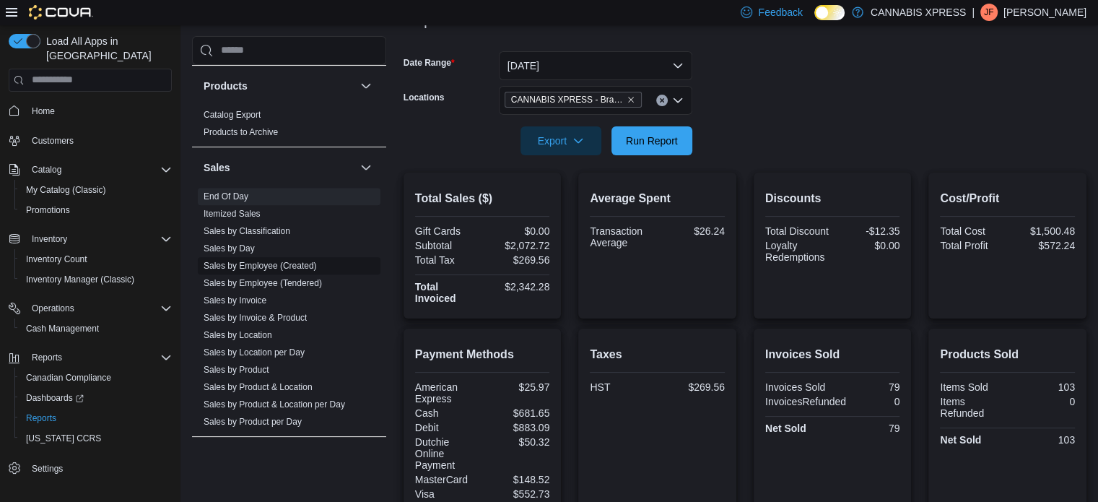 The width and height of the screenshot is (1098, 502). Describe the element at coordinates (971, 407) in the screenshot. I see `div: Items Refunded` at that location.